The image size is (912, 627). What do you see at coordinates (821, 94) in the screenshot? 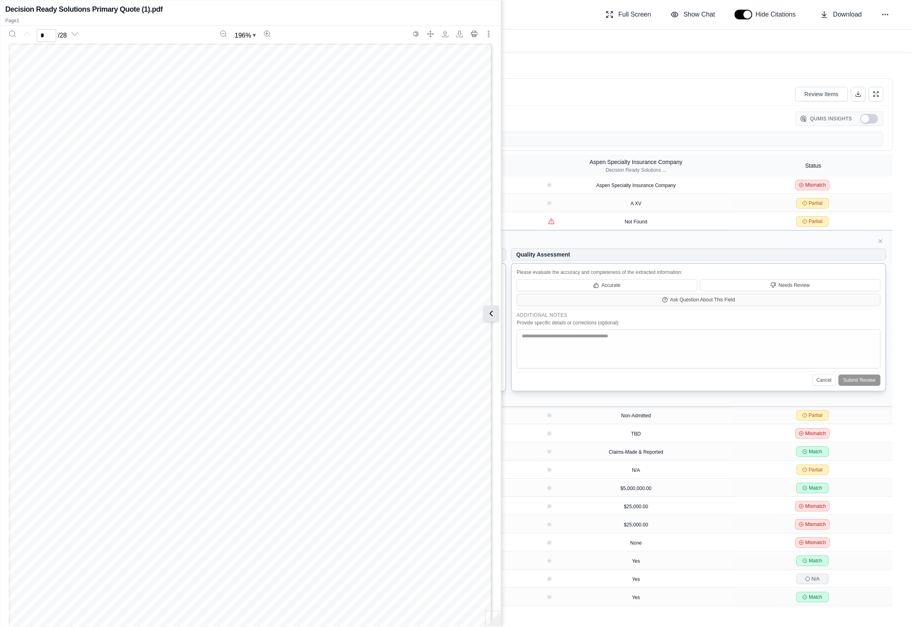
I see `span: Review Items` at bounding box center [821, 94].